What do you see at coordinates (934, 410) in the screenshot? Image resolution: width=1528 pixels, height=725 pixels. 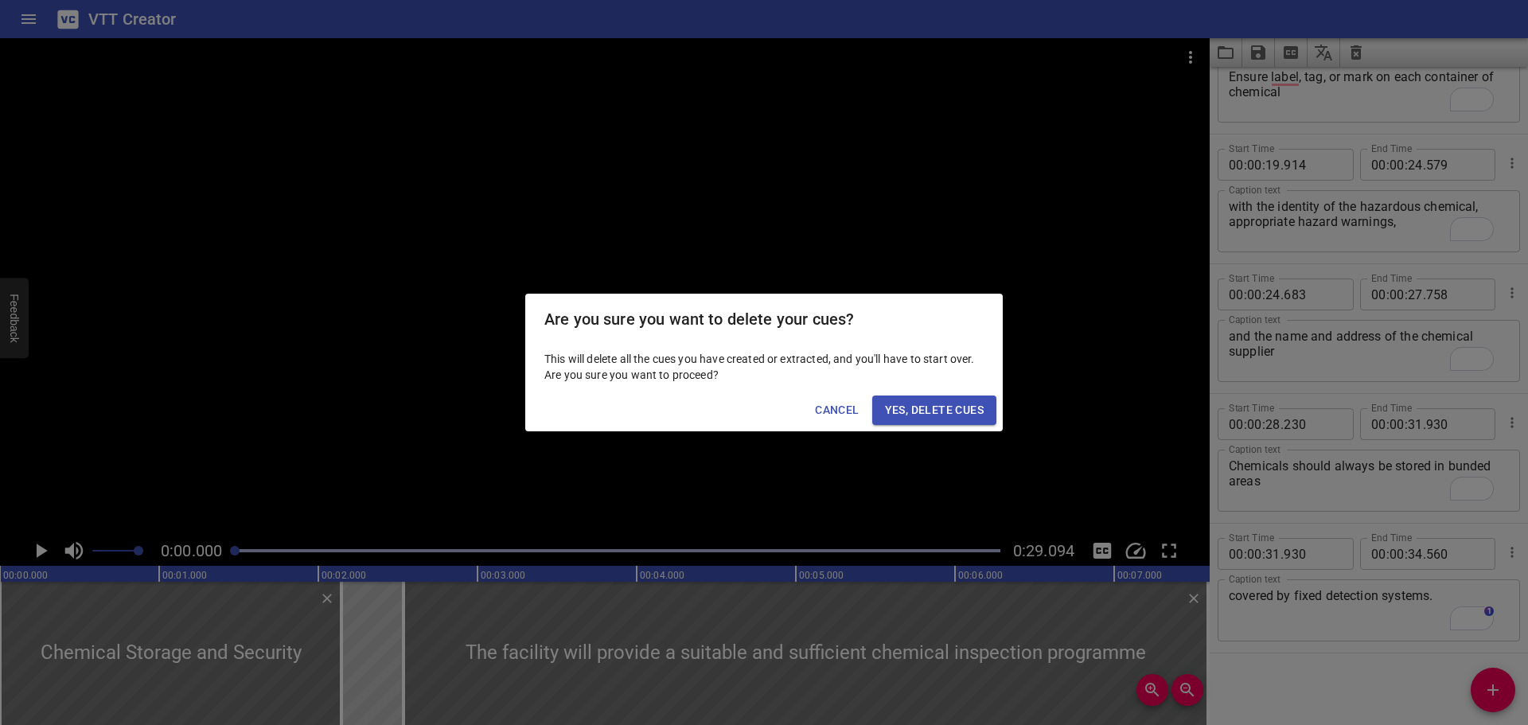 I see `span: Yes, Delete Cues` at bounding box center [934, 410].